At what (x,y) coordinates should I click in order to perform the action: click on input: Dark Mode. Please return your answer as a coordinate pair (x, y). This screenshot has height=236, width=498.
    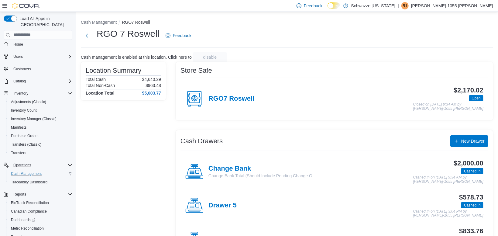
    Looking at the image, I should click on (334, 5).